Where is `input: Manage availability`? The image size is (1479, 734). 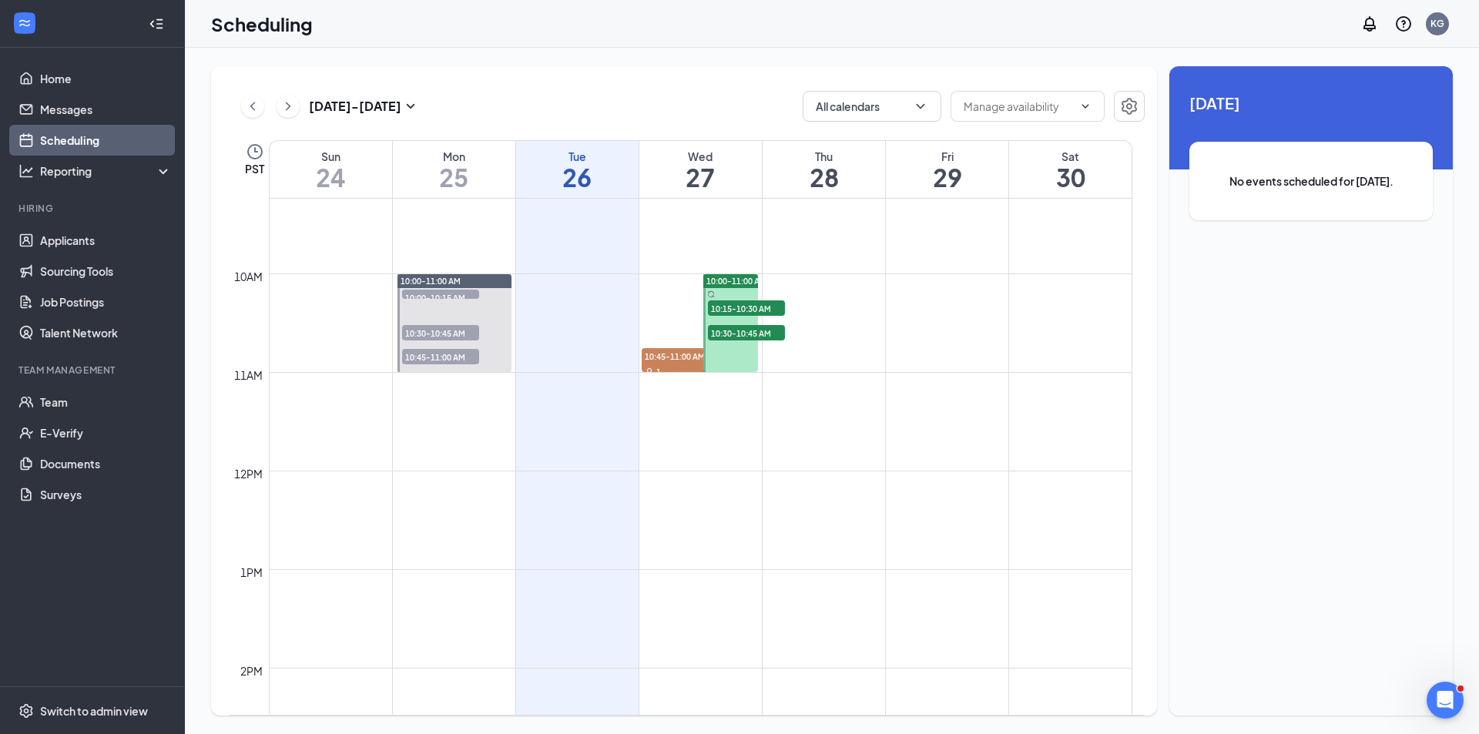 input: Manage availability is located at coordinates (1019, 106).